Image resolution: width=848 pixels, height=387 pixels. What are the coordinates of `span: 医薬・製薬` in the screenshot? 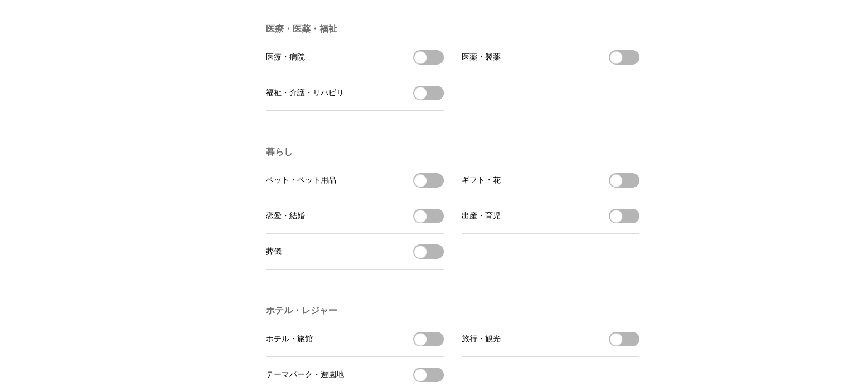 It's located at (481, 57).